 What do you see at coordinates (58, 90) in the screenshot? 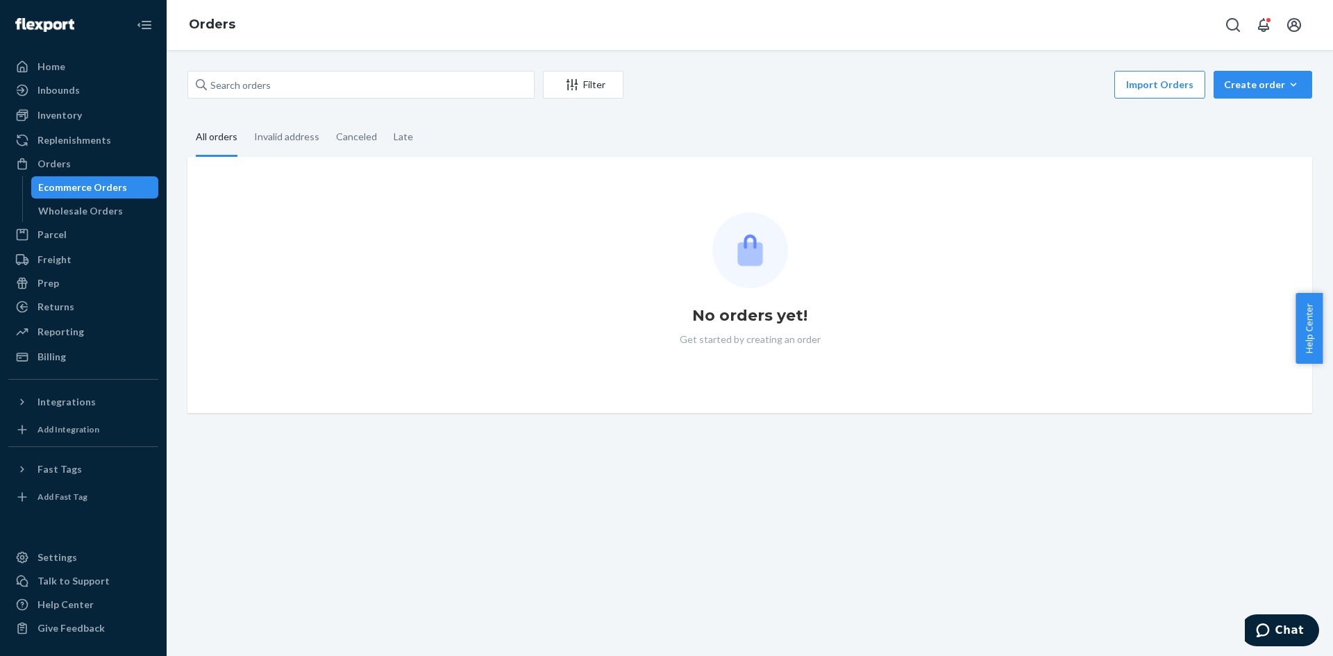
I see `div: Inbounds` at bounding box center [58, 90].